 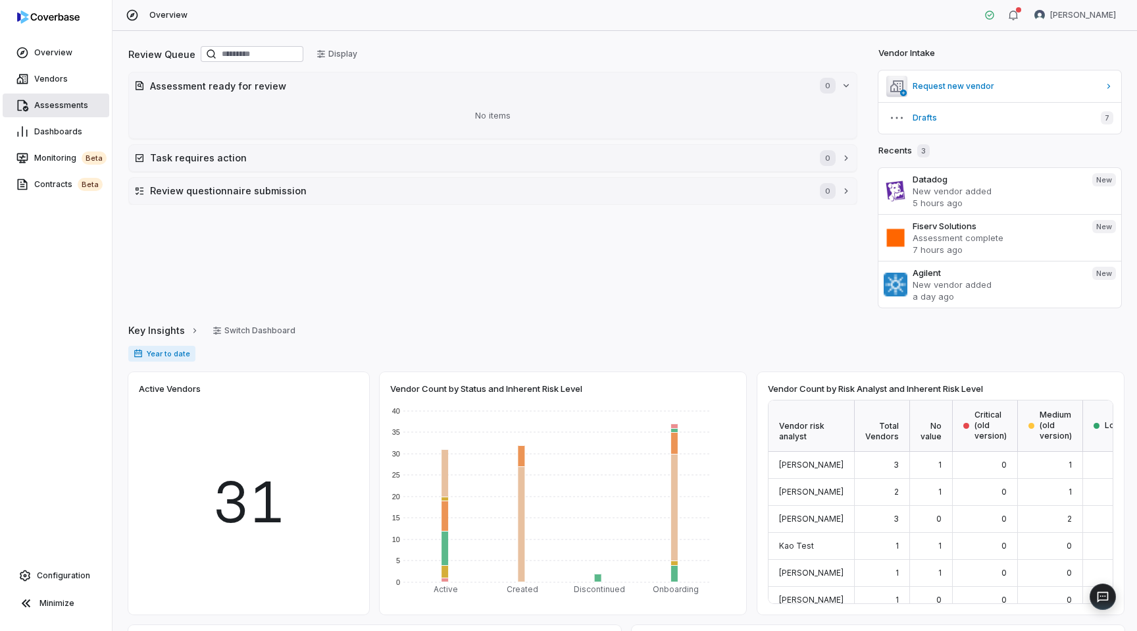 I want to click on text: 40, so click(x=396, y=411).